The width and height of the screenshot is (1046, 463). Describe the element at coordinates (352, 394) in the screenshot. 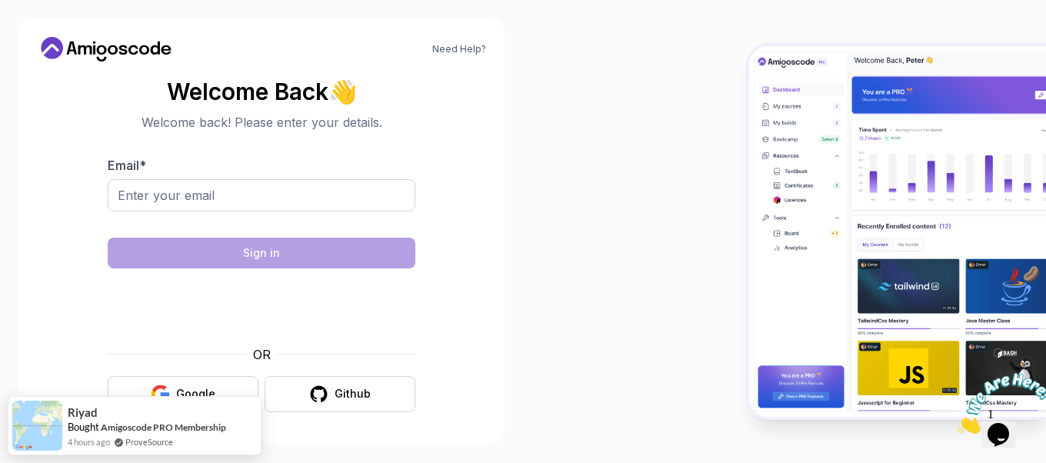

I see `div: Github` at that location.